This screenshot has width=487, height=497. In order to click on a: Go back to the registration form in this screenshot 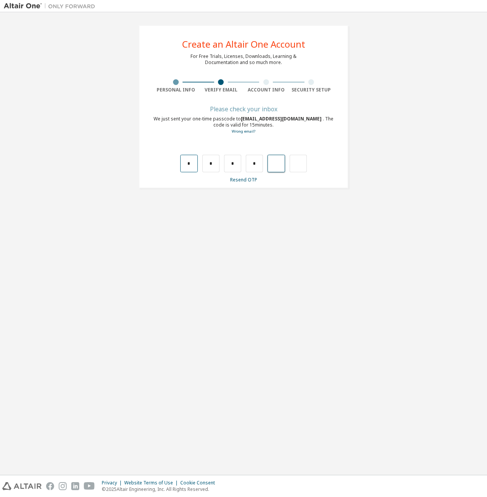, I will do `click(244, 131)`.